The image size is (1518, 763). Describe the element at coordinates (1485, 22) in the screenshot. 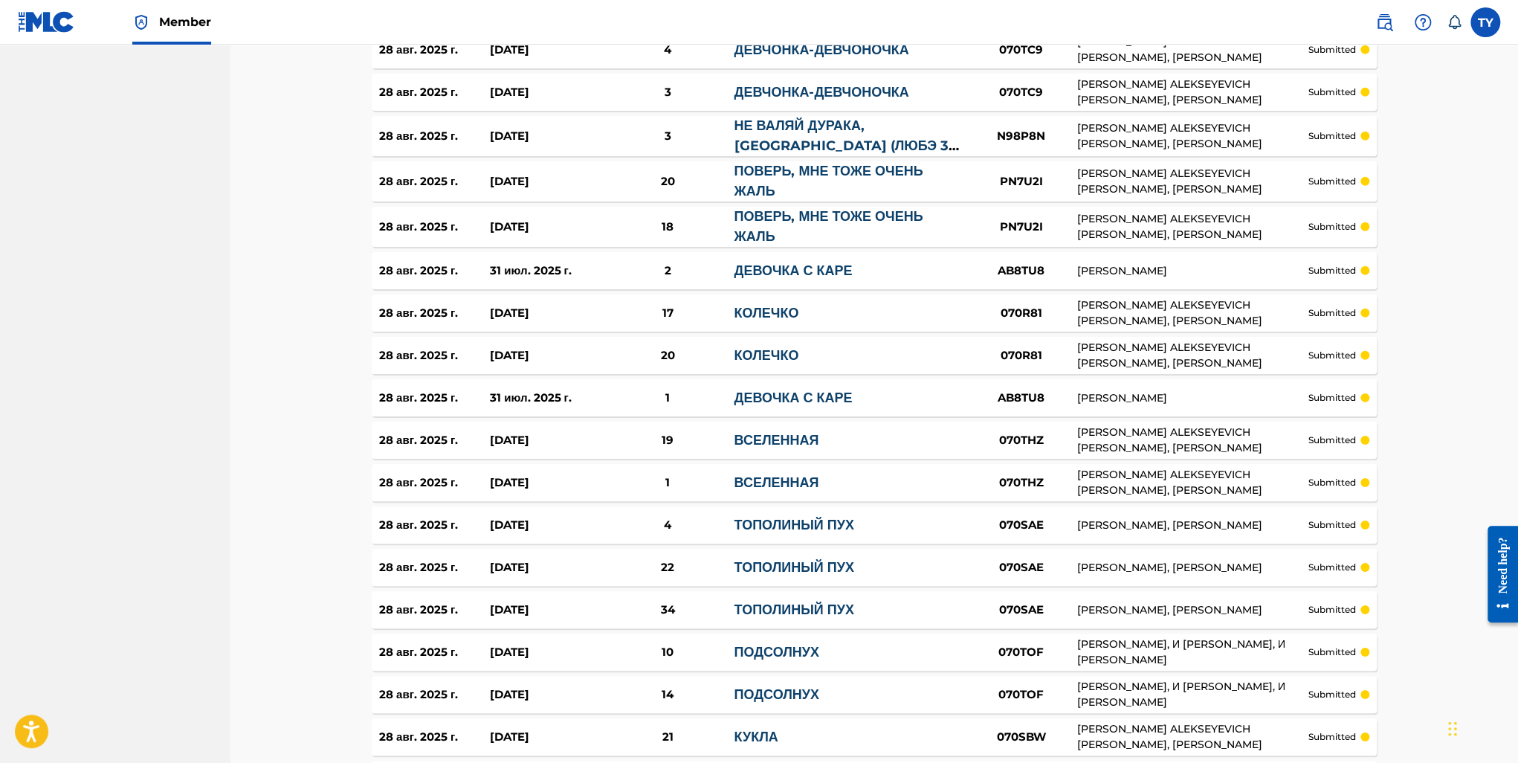

I see `div: User Menu` at that location.